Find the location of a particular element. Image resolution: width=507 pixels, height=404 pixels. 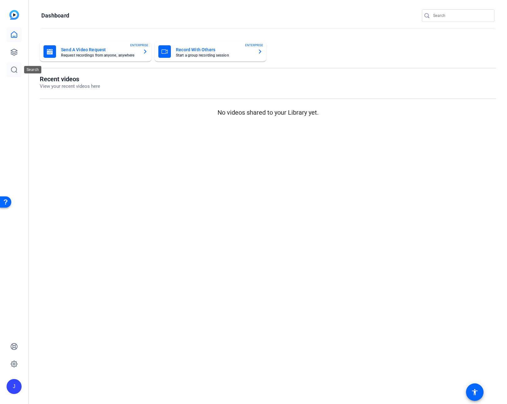

mat-icon: accessibility is located at coordinates (474, 392).